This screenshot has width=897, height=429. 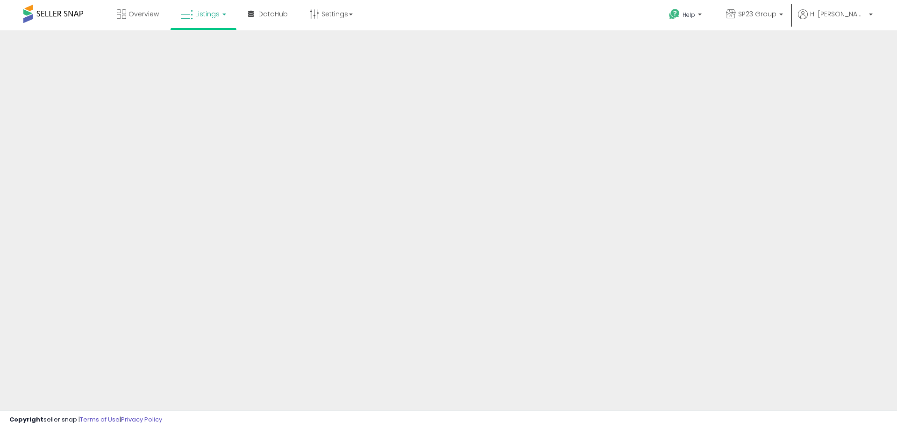 I want to click on span: Overview, so click(x=143, y=14).